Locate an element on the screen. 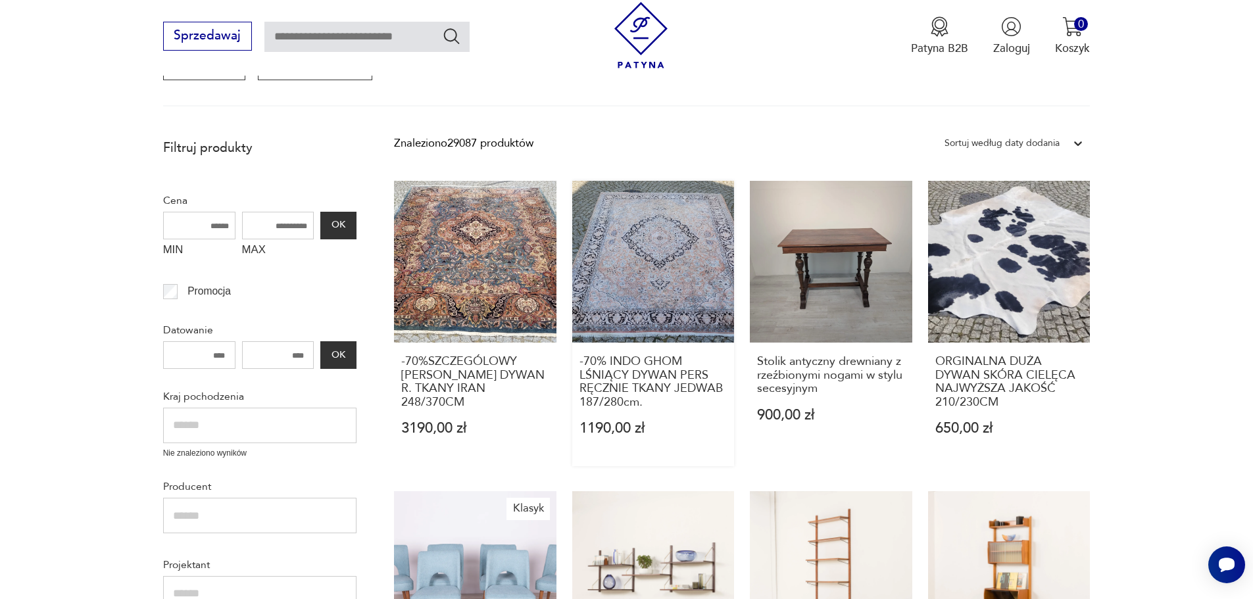 The height and width of the screenshot is (599, 1253). a: Stolik antyczny drewniany z rzeźbionymi nogami w stylu secesyjnymStolik antyczny drewniany z rzeź... is located at coordinates (831, 324).